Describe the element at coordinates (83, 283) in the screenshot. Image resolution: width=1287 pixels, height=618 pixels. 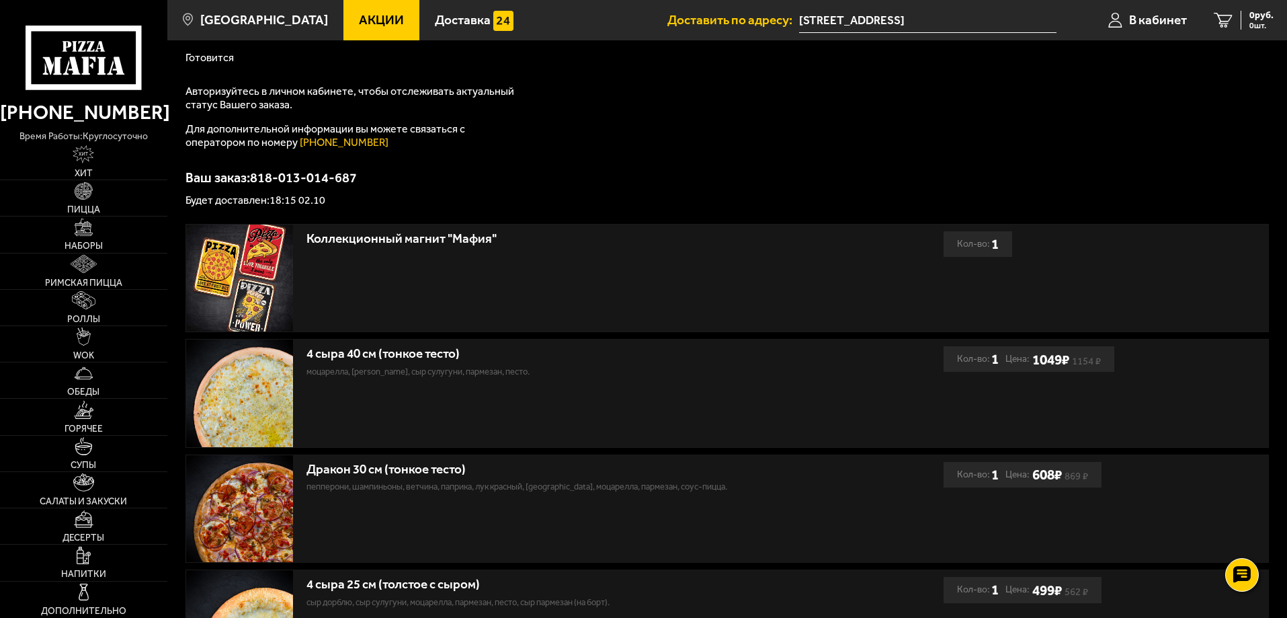
I see `span: Римская пицца` at that location.